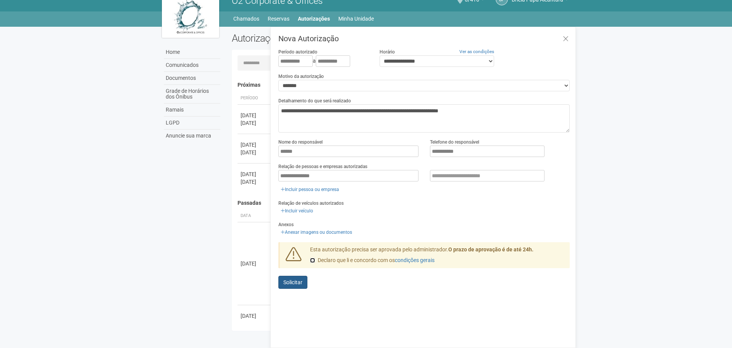 Image resolution: width=732 pixels, height=348 pixels. What do you see at coordinates (255, 98) in the screenshot?
I see `th: Período` at bounding box center [255, 98].